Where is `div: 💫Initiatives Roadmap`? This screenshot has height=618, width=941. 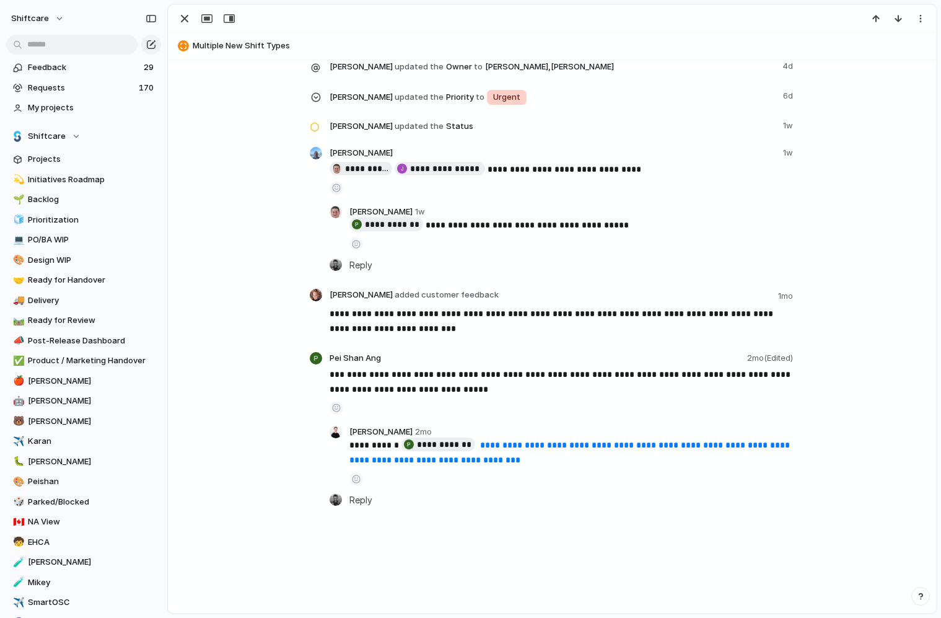 div: 💫Initiatives Roadmap is located at coordinates (84, 180).